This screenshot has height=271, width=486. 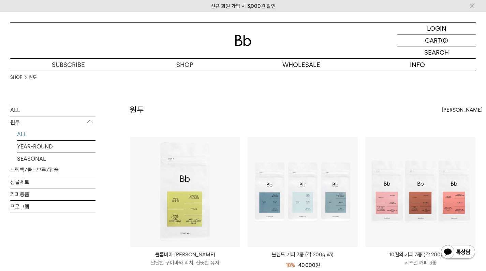 What do you see at coordinates (437, 52) in the screenshot?
I see `p: SEARCH` at bounding box center [437, 52].